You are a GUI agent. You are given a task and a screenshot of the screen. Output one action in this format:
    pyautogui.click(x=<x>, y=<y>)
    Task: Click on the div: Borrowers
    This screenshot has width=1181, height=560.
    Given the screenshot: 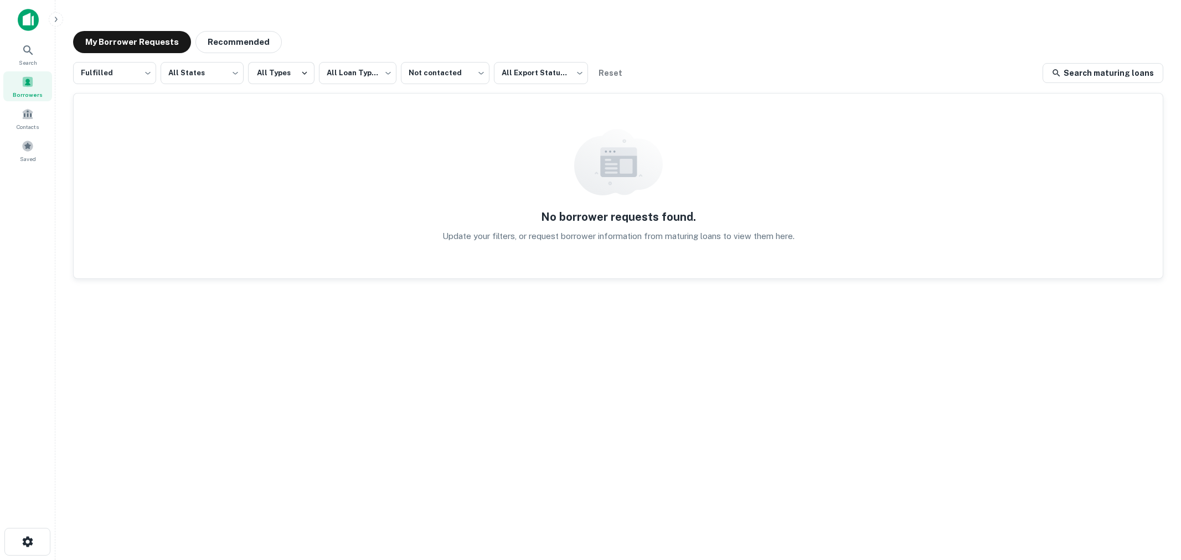 What is the action you would take?
    pyautogui.click(x=28, y=86)
    